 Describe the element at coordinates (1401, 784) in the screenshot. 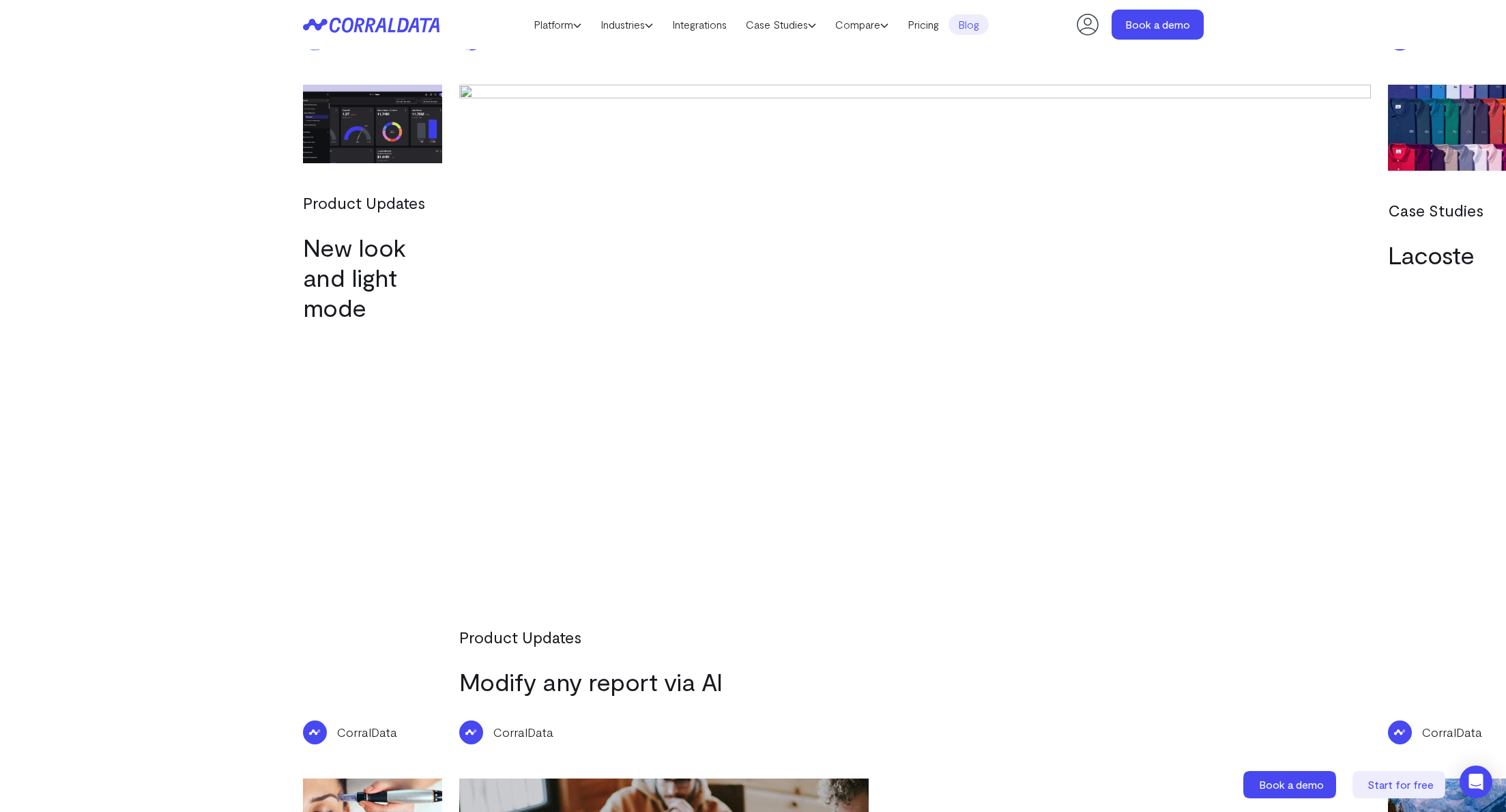

I see `span: Start for free` at that location.